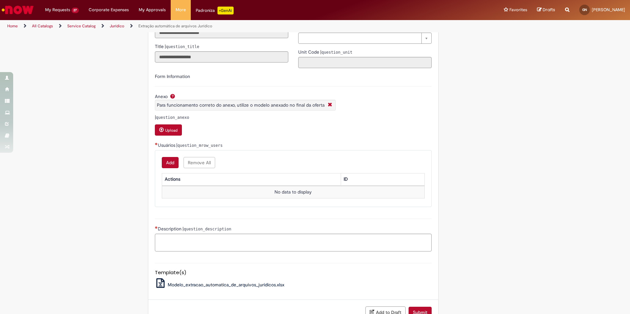 This screenshot has height=314, width=630. What do you see at coordinates (152, 10) in the screenshot?
I see `span: My Approvals` at bounding box center [152, 10].